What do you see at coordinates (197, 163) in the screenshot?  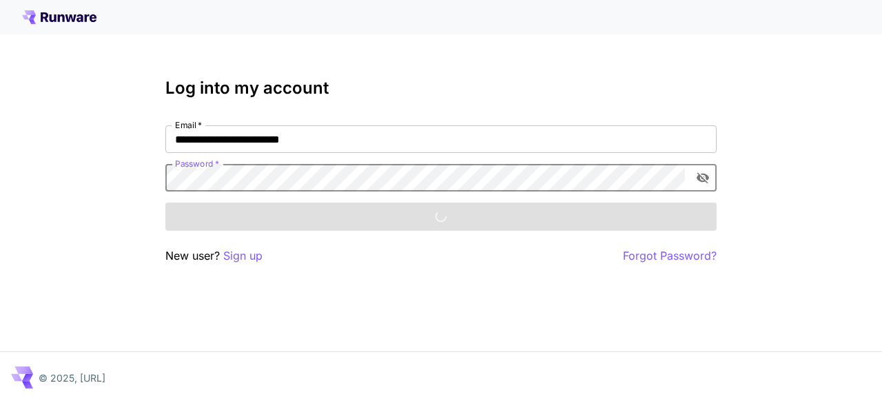 I see `label: Password` at bounding box center [197, 163].